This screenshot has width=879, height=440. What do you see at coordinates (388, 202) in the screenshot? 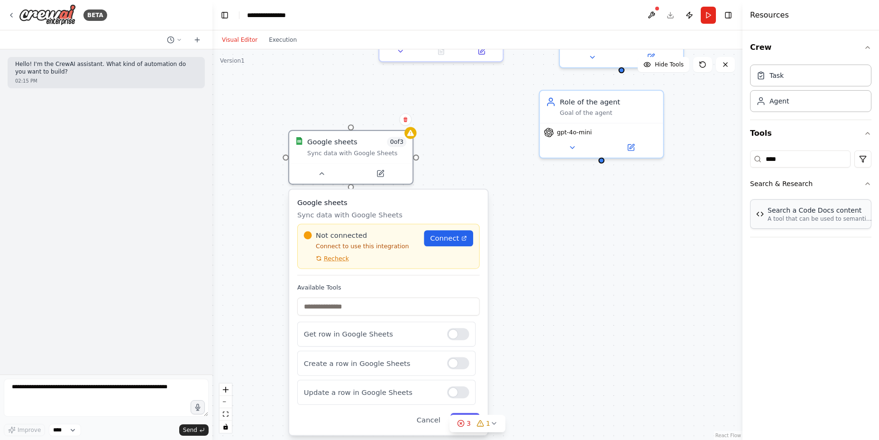
I see `h3: Google sheets` at bounding box center [388, 202].